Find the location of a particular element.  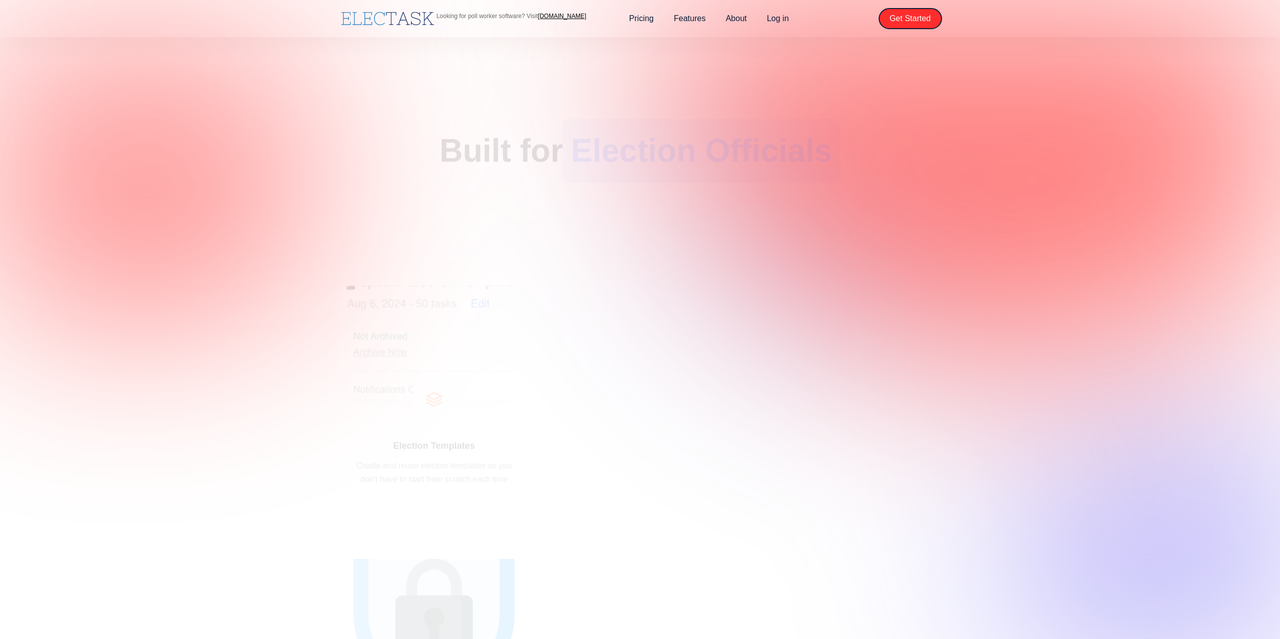

a: Log in is located at coordinates (778, 19).